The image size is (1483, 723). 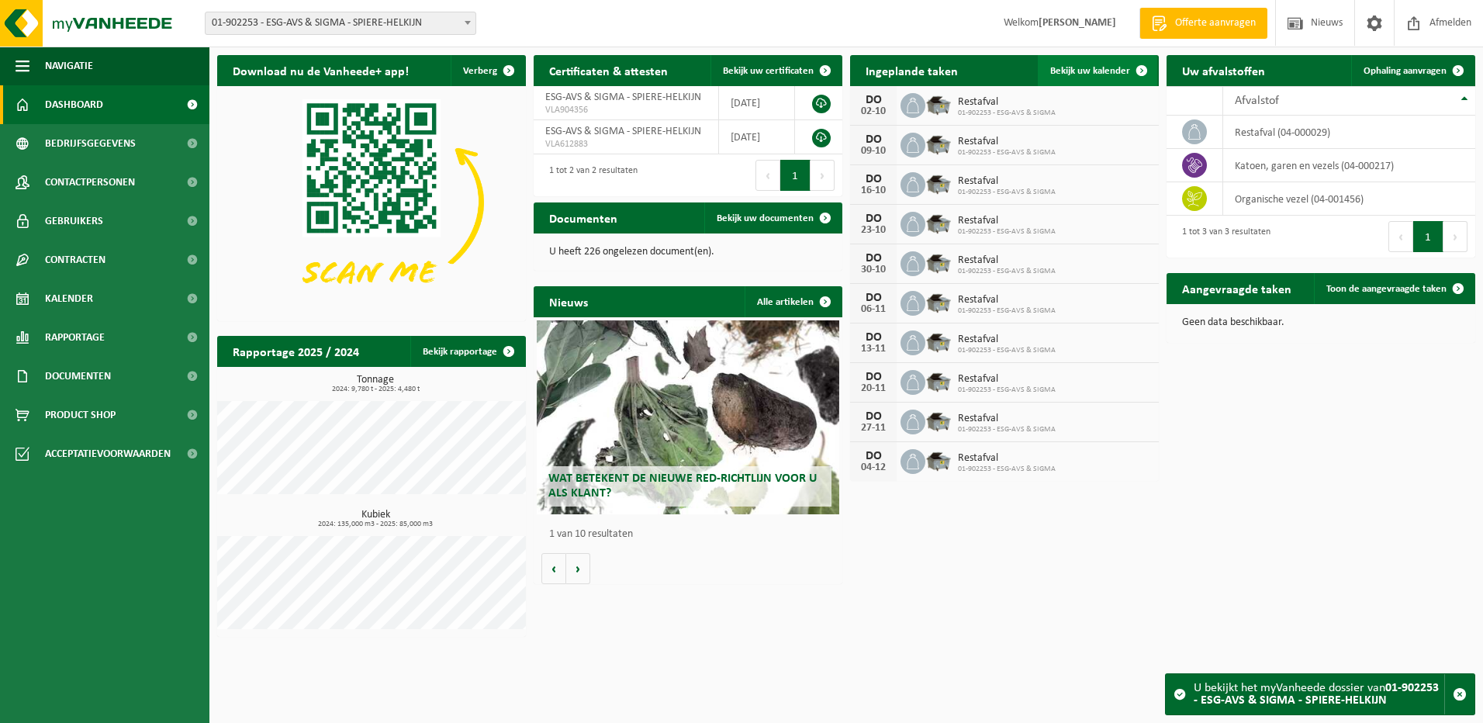 I want to click on span: VLA612883, so click(x=626, y=144).